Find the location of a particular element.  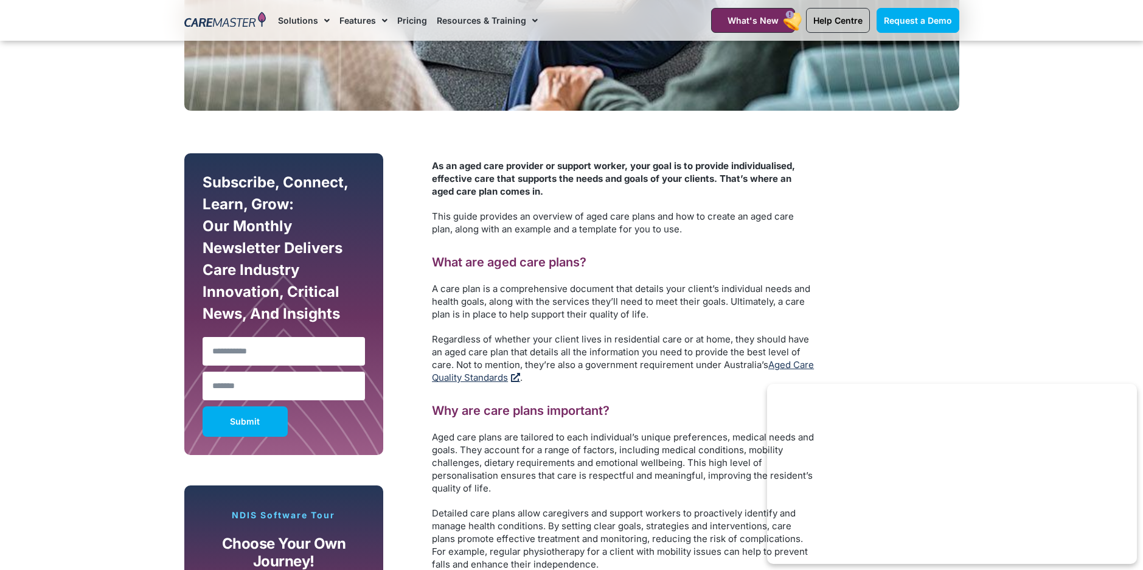

span: Request a Demo is located at coordinates (918, 20).